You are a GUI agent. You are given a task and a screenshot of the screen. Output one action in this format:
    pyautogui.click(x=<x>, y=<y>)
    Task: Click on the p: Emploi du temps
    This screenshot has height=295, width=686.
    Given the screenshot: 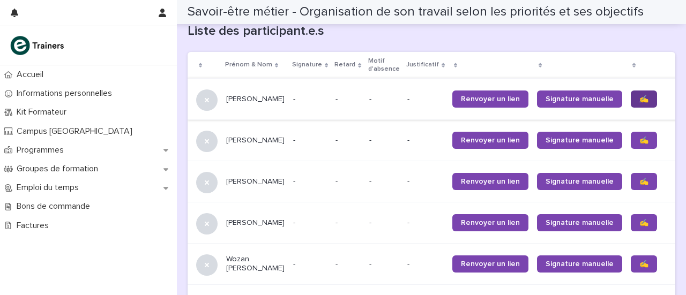 What is the action you would take?
    pyautogui.click(x=50, y=187)
    